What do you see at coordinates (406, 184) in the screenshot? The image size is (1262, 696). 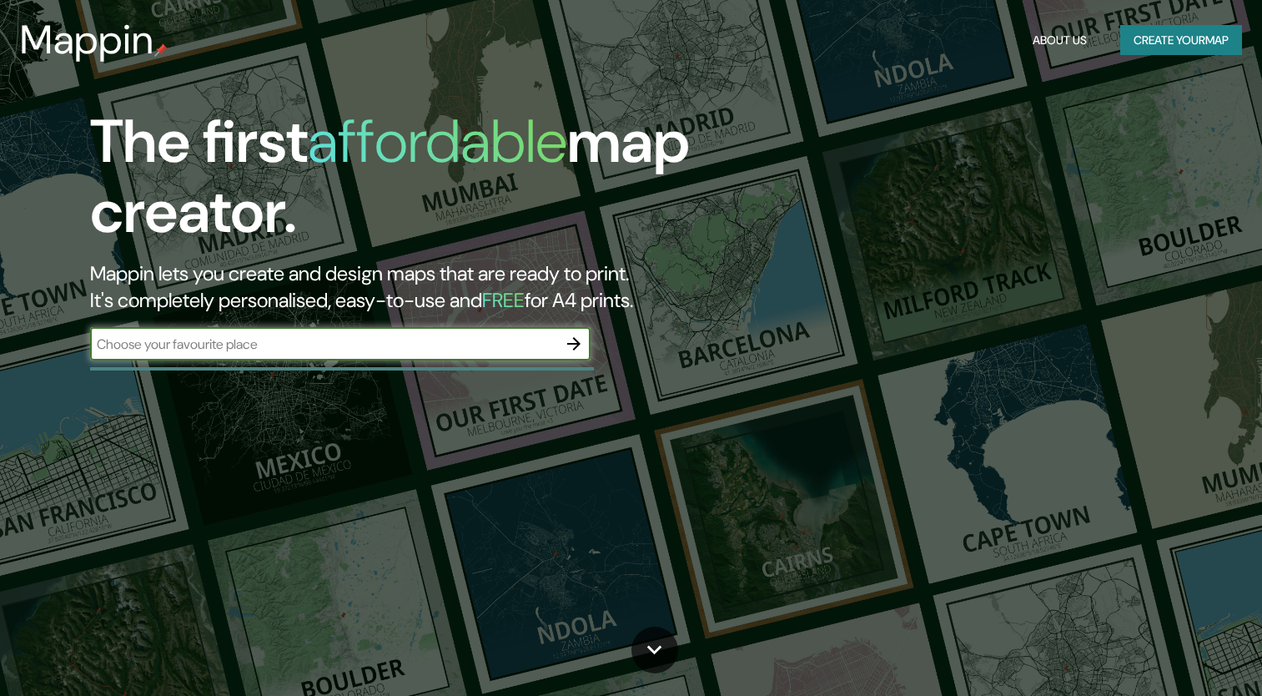 I see `h1: The first map creator.` at bounding box center [406, 184].